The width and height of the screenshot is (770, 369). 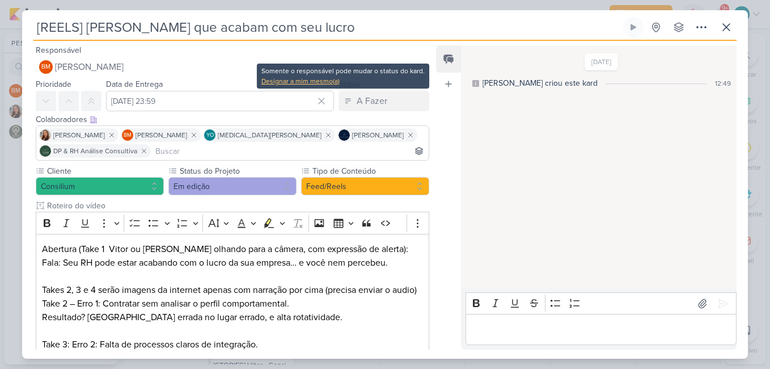 What do you see at coordinates (601, 329) in the screenshot?
I see `div: Editor editing area: main` at bounding box center [601, 329].